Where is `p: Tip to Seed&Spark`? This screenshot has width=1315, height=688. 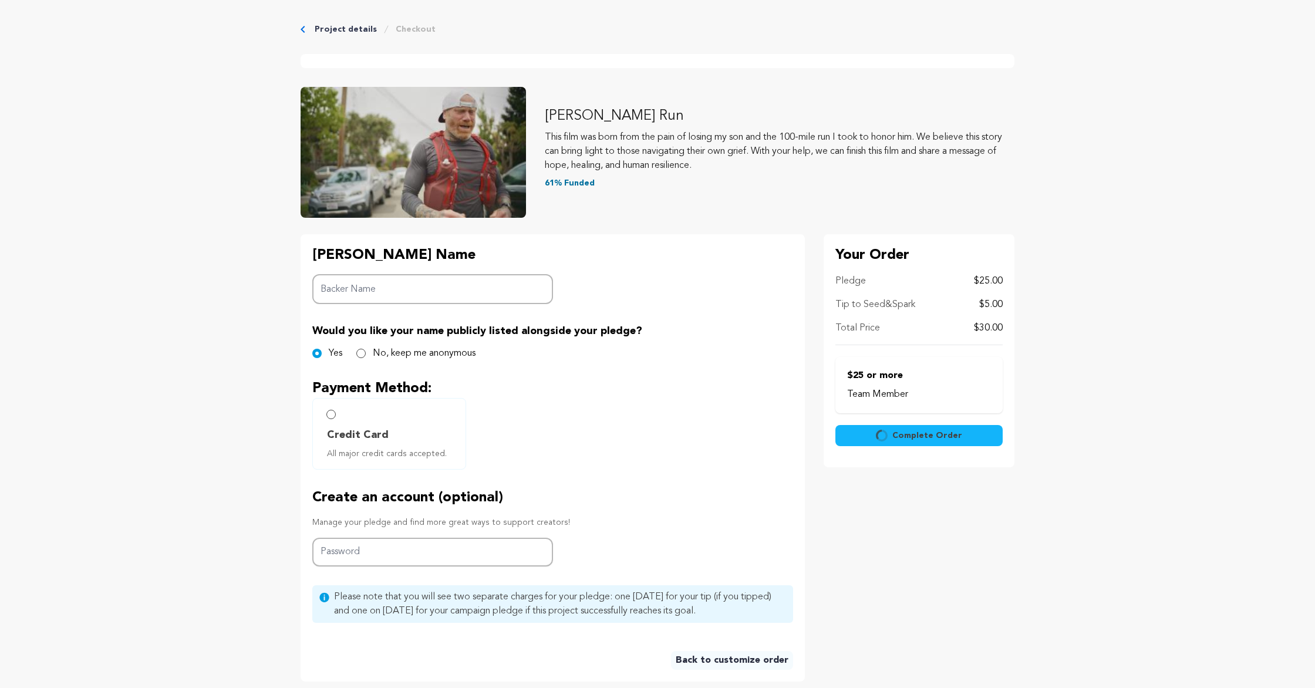
p: Tip to Seed&Spark is located at coordinates (875, 305).